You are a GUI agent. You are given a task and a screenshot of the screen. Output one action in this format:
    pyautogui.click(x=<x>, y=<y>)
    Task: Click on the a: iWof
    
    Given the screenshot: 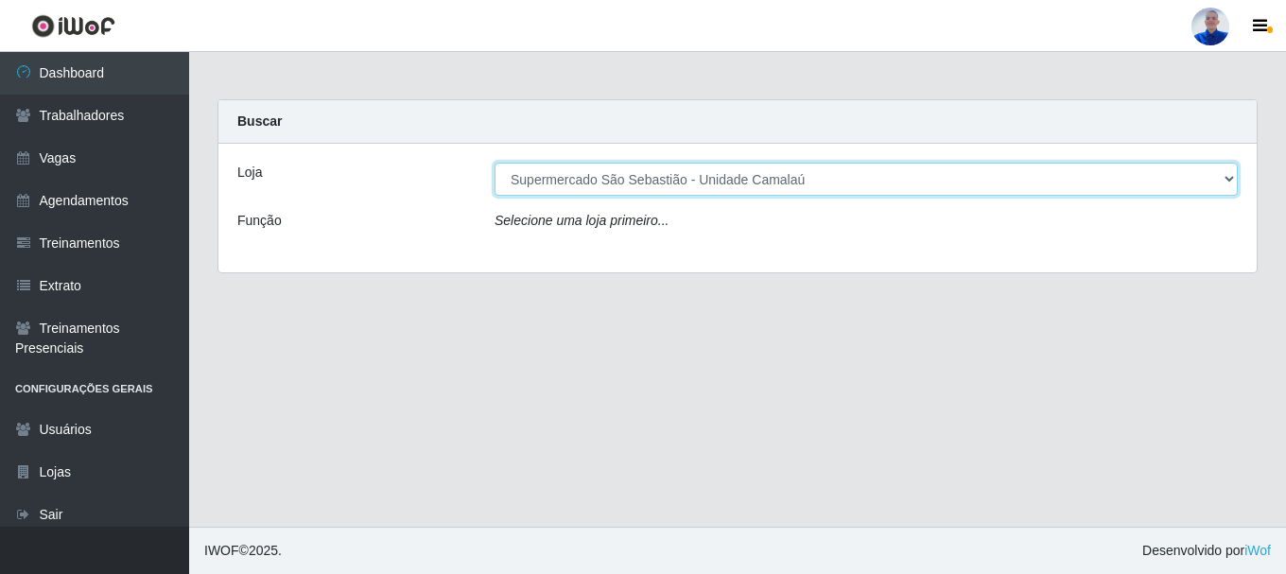 What is the action you would take?
    pyautogui.click(x=1257, y=550)
    